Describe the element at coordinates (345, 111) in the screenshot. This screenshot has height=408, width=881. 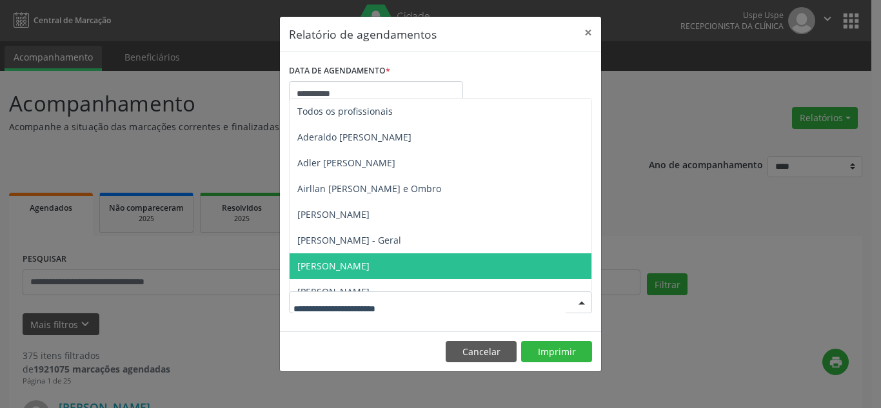
I see `span: Todos os profissionais` at that location.